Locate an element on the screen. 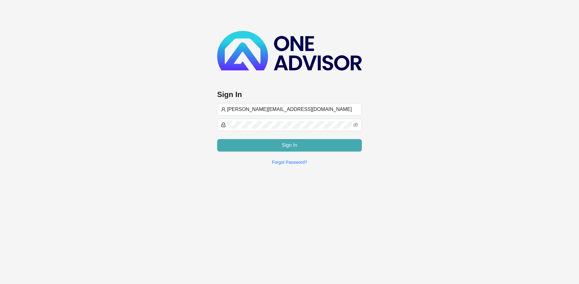 This screenshot has height=284, width=579. span: lock is located at coordinates (223, 125).